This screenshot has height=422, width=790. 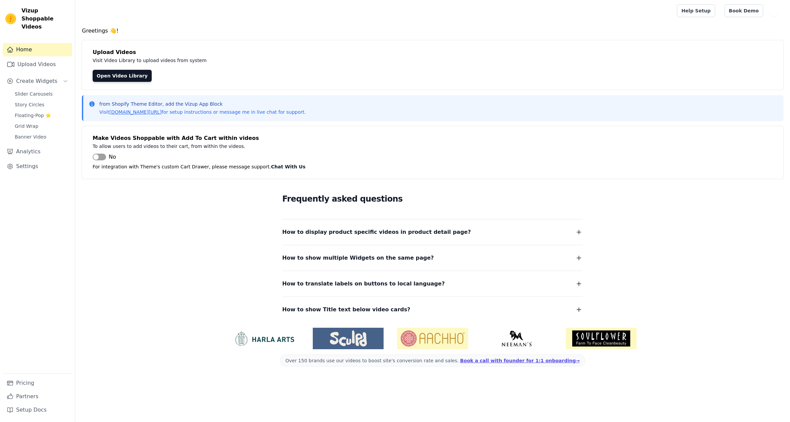 I want to click on span: How to translate labels on buttons to local language?, so click(x=363, y=284).